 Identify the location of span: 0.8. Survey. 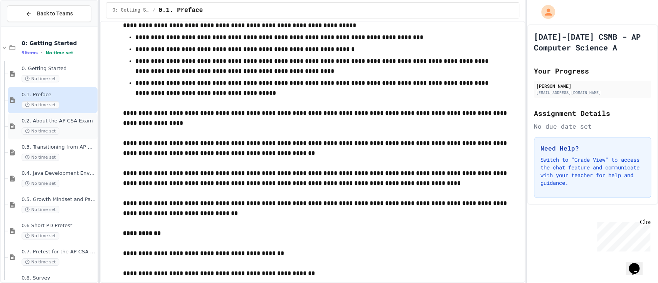
(59, 278).